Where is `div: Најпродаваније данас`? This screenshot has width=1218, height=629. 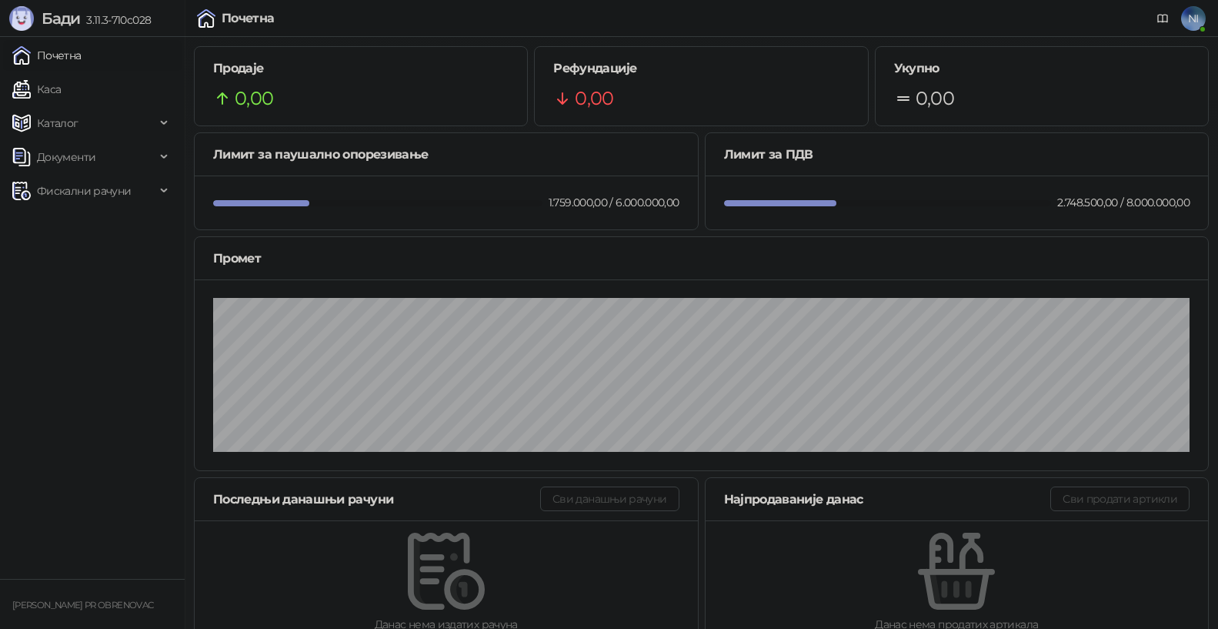
div: Најпродаваније данас is located at coordinates (887, 498).